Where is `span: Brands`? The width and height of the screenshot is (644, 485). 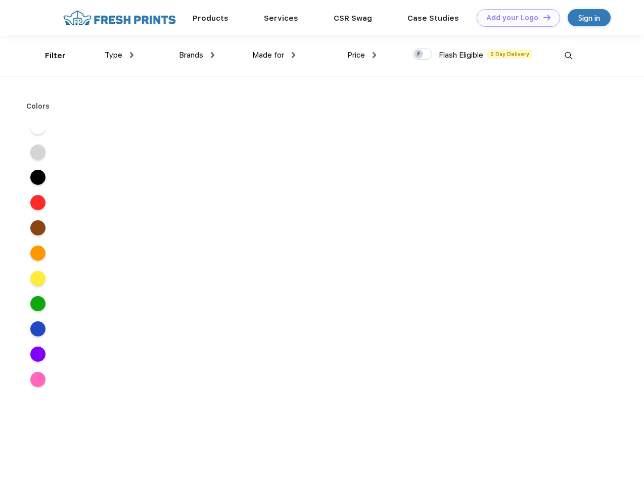 span: Brands is located at coordinates (191, 55).